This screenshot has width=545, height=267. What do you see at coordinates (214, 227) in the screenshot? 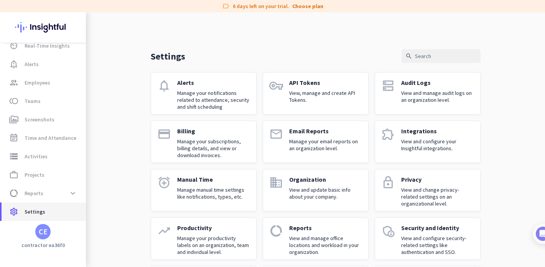
I see `p: Productivity` at bounding box center [214, 227].